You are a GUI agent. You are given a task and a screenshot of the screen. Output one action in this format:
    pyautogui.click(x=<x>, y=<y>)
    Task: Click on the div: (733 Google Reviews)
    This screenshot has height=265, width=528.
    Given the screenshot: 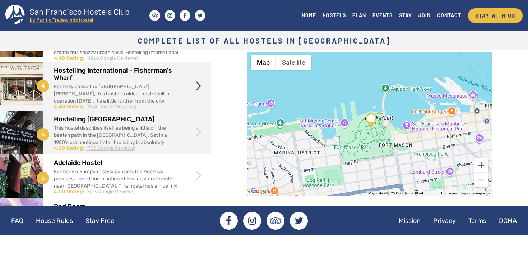 What is the action you would take?
    pyautogui.click(x=111, y=148)
    